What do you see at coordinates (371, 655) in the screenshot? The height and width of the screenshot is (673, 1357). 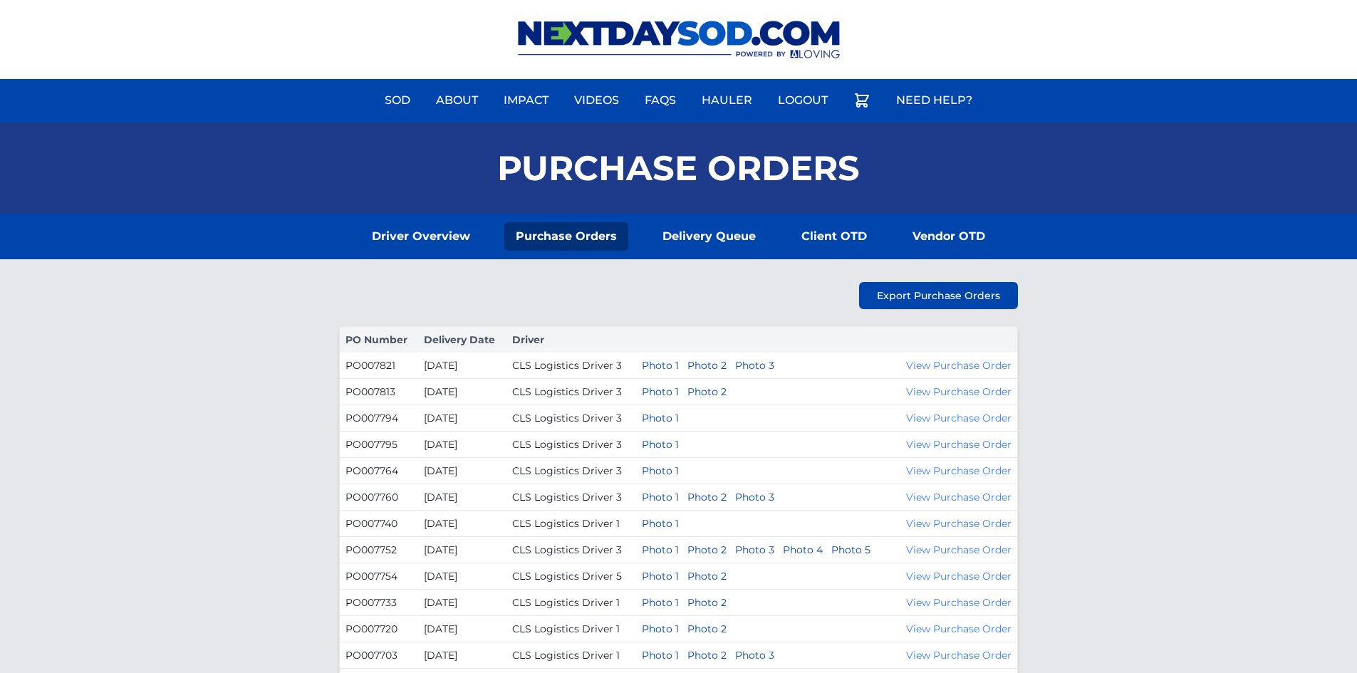 I see `a: PO007703` at bounding box center [371, 655].